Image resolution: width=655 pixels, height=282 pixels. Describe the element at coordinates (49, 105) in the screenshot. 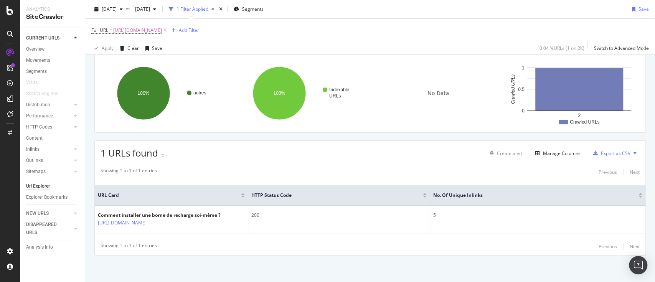

I see `a: Distribution` at that location.